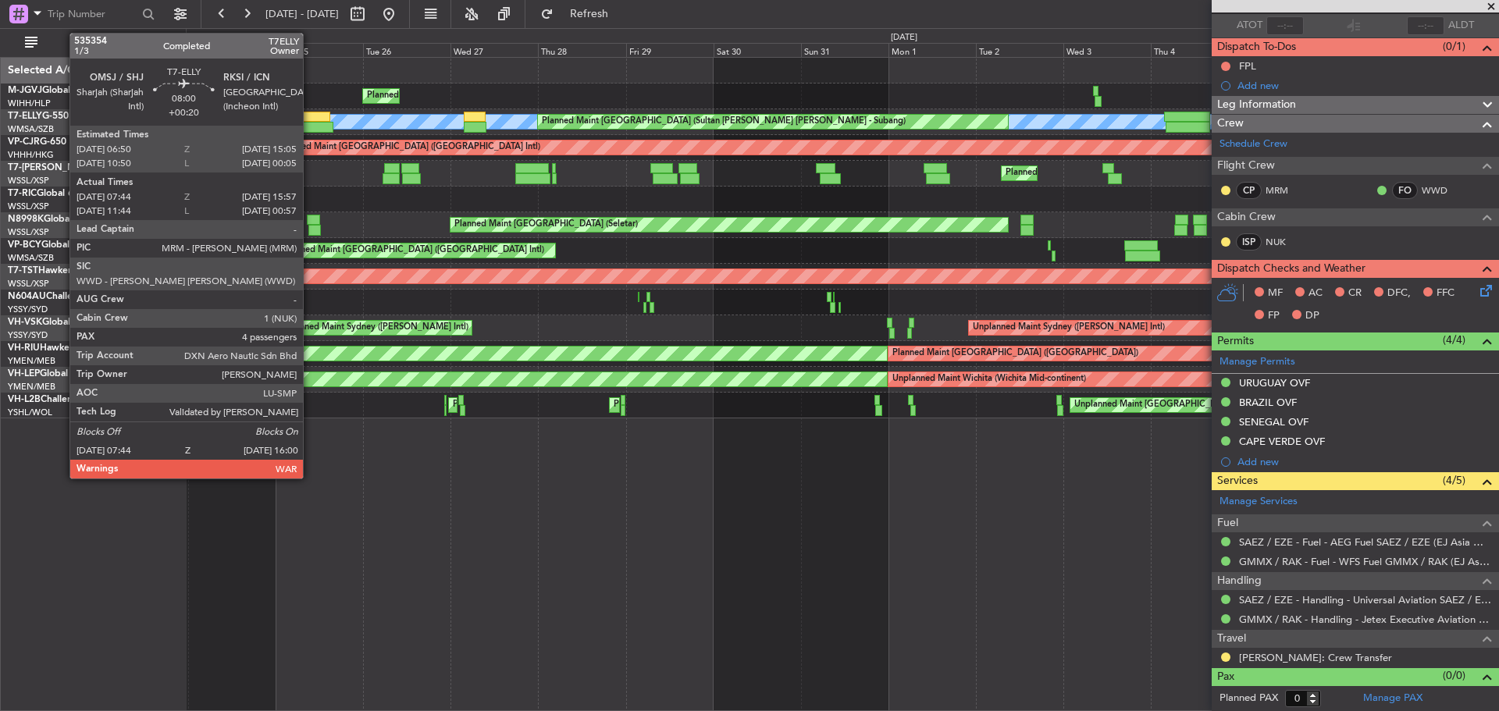 The height and width of the screenshot is (711, 1499). Describe the element at coordinates (1248, 66) in the screenshot. I see `div: FPL` at that location.